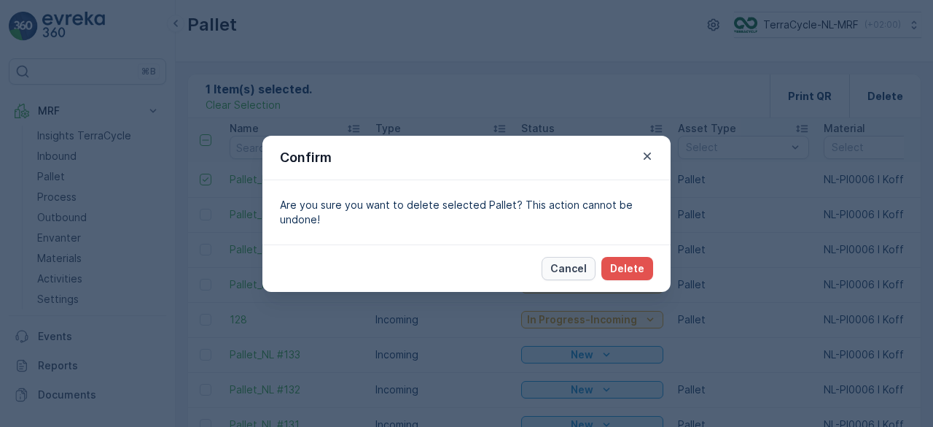 The width and height of the screenshot is (933, 427). I want to click on button: Delete, so click(627, 268).